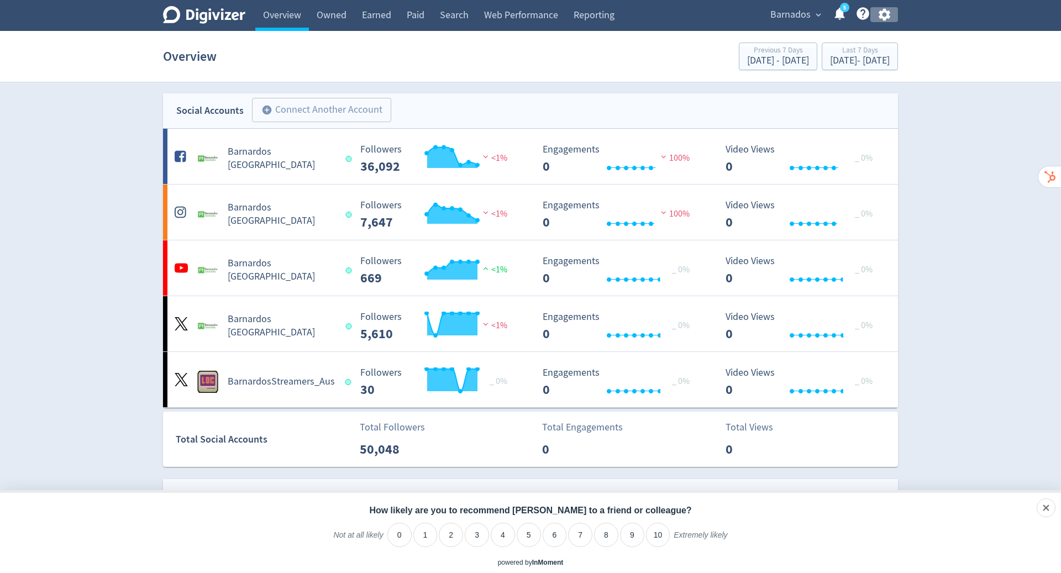  Describe the element at coordinates (860, 51) in the screenshot. I see `div: Last 7 Days` at that location.